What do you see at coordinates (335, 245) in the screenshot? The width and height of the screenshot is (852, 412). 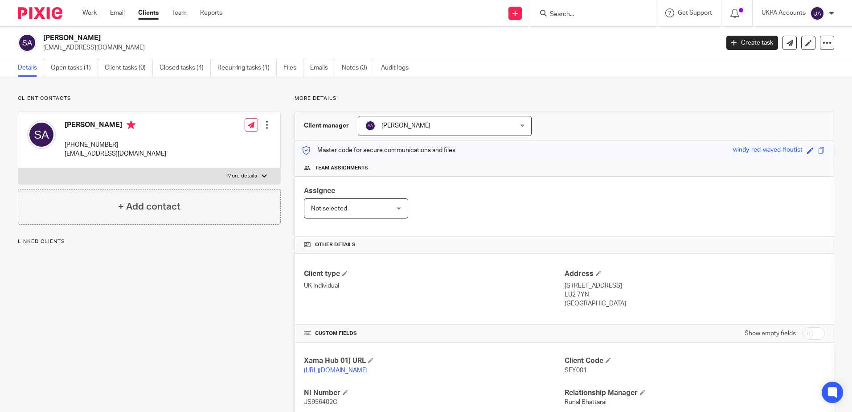 I see `span: Other details` at bounding box center [335, 245].